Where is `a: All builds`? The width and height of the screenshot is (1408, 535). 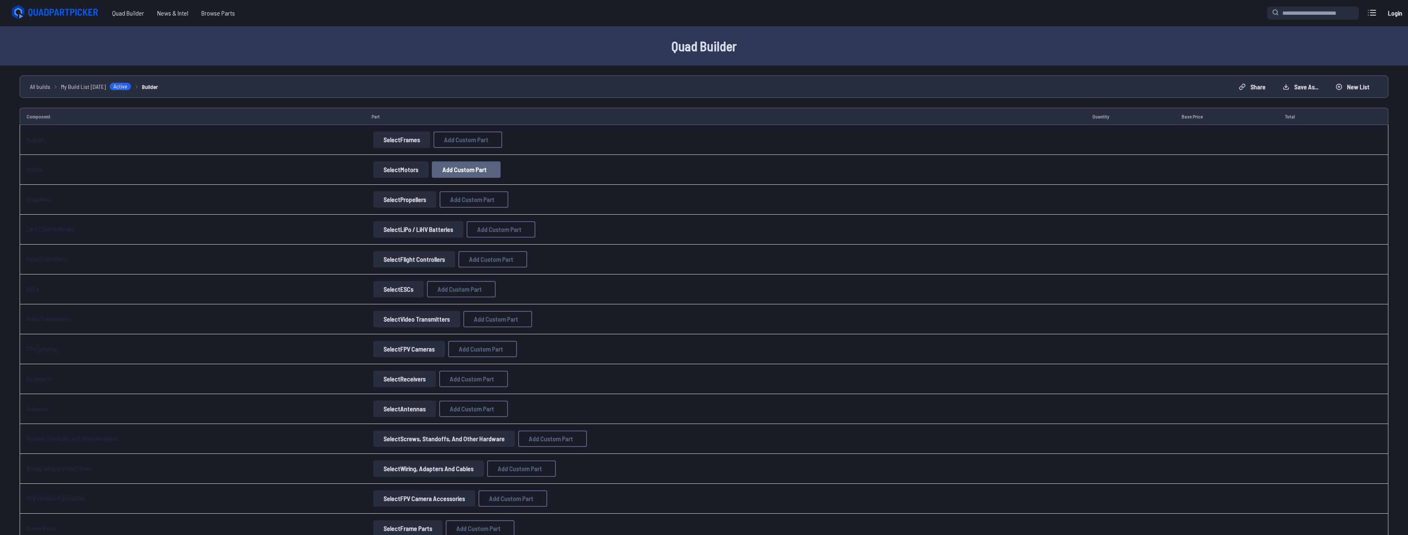 a: All builds is located at coordinates (40, 86).